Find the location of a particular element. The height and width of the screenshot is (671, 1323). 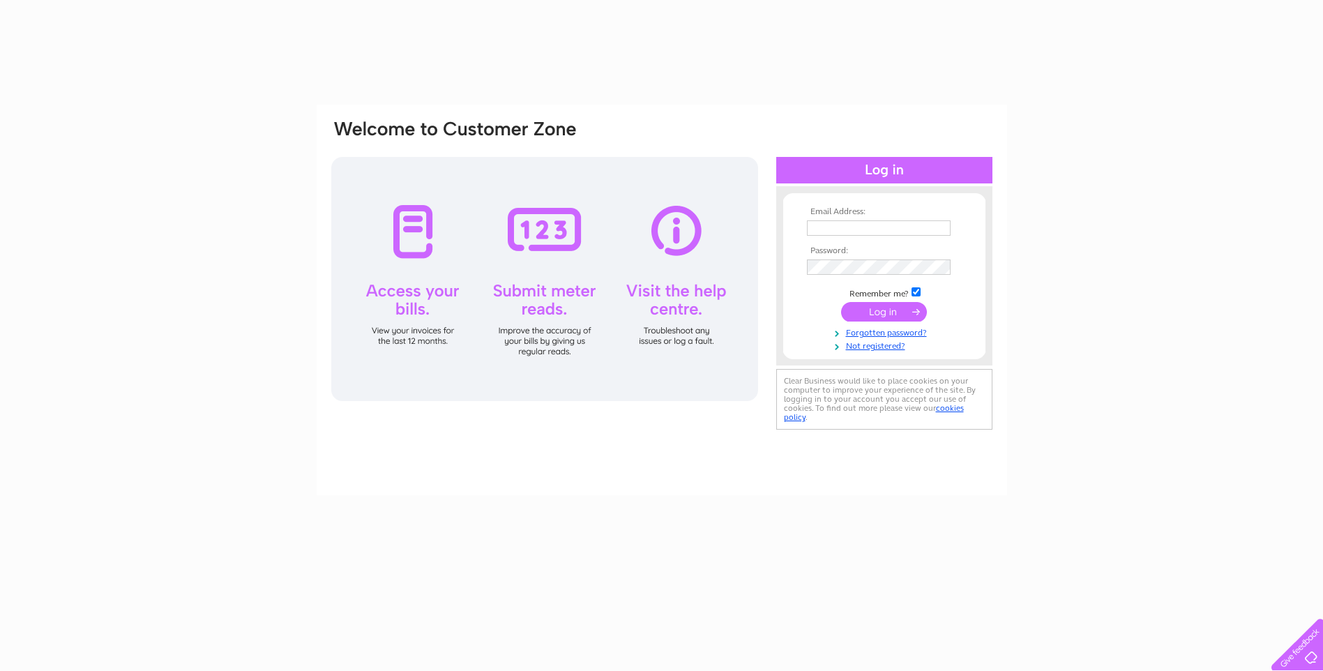

a: Not registered? is located at coordinates (886, 344).